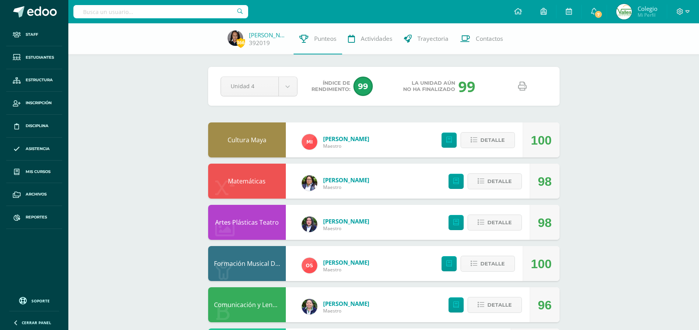 The image size is (699, 330). What do you see at coordinates (624, 12) in the screenshot?
I see `img: 6662caab5368120307d9ba51037d29bc.png` at bounding box center [624, 12].